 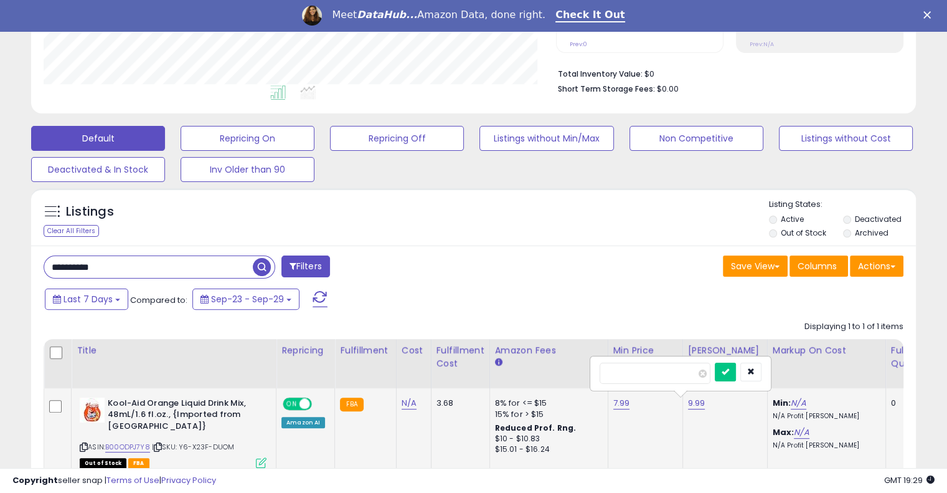 I want to click on li: $0, so click(x=726, y=73).